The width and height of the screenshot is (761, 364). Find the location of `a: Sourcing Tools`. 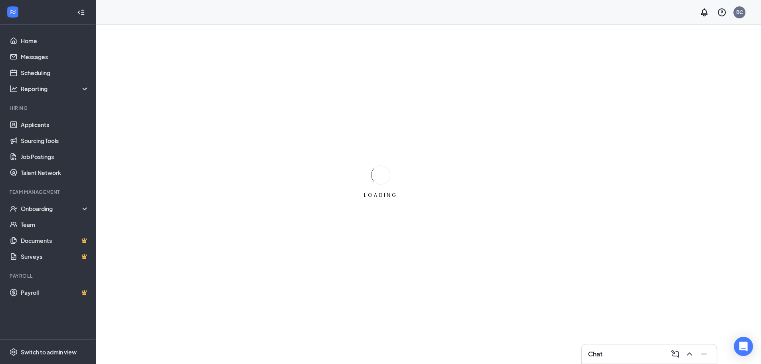

a: Sourcing Tools is located at coordinates (55, 141).